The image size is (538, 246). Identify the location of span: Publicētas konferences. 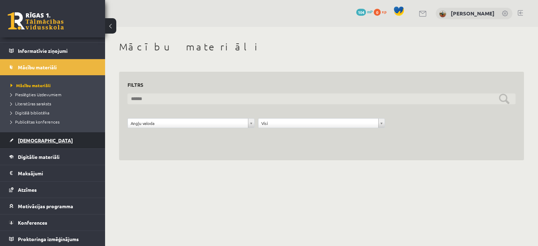
(35, 122).